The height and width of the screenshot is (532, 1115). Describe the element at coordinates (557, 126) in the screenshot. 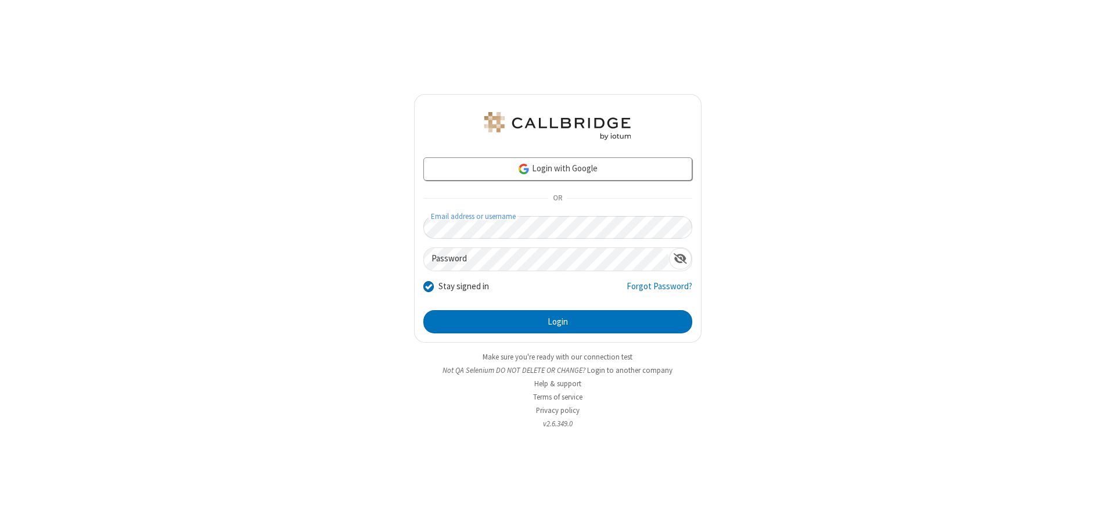

I see `img: QA Selenium DO NOT DELETE OR CHANGE` at that location.